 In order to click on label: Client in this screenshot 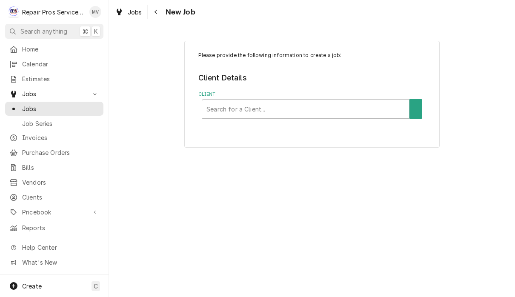, I will do `click(312, 95)`.